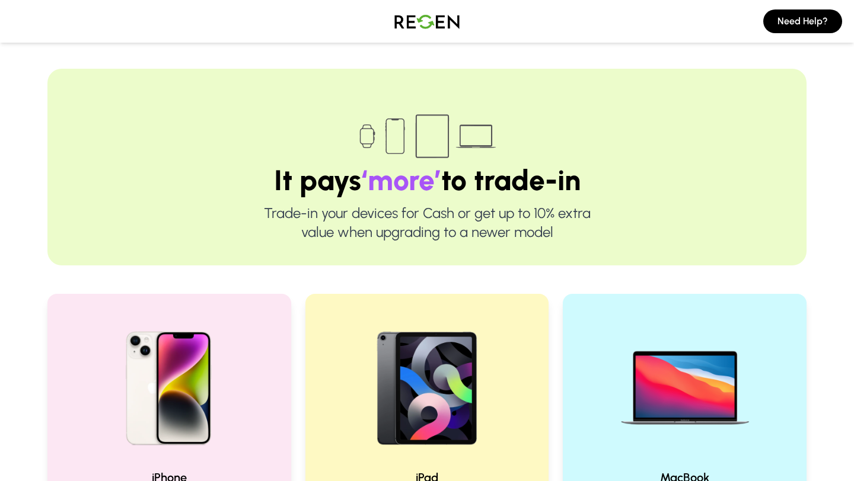  What do you see at coordinates (427, 21) in the screenshot?
I see `img: Logo` at bounding box center [427, 21].